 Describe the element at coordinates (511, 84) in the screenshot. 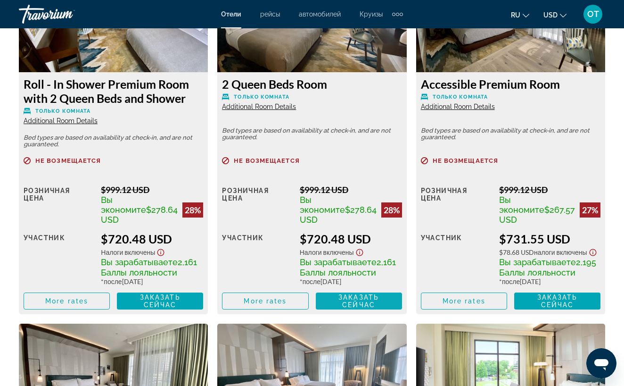

I see `h3: Accessible Premium Room` at that location.